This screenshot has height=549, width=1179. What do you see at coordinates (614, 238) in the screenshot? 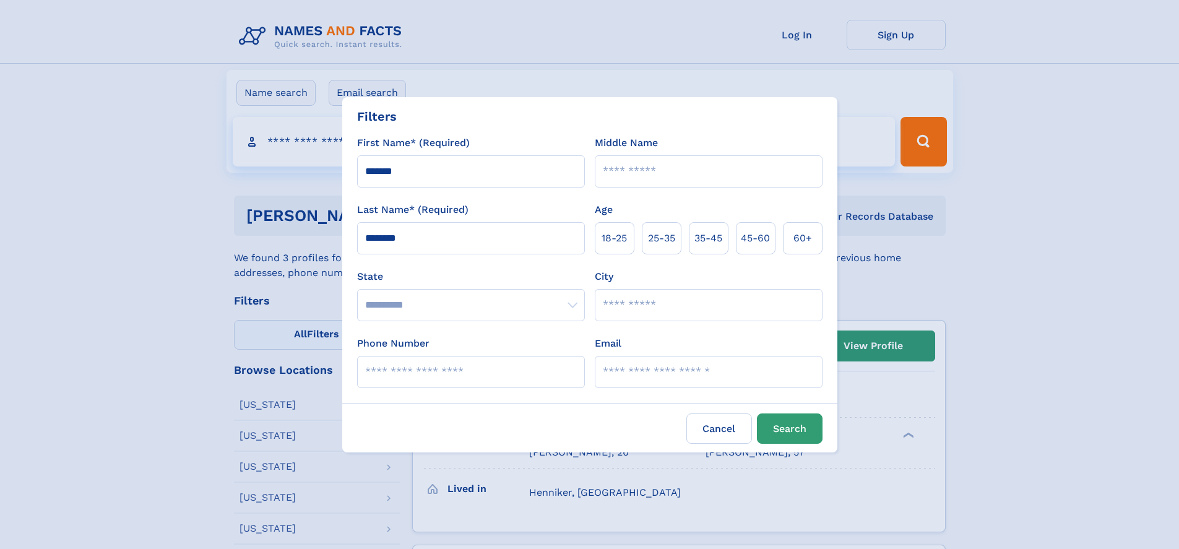
I see `span: 18‑25` at bounding box center [614, 238].